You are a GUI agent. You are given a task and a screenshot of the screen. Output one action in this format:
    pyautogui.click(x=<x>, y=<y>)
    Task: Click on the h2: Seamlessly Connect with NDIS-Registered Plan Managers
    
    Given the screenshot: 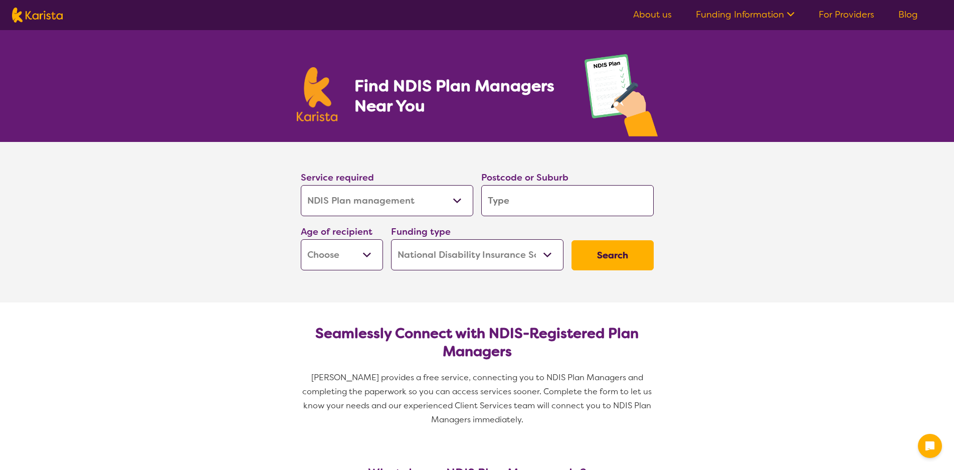 What is the action you would take?
    pyautogui.click(x=477, y=342)
    